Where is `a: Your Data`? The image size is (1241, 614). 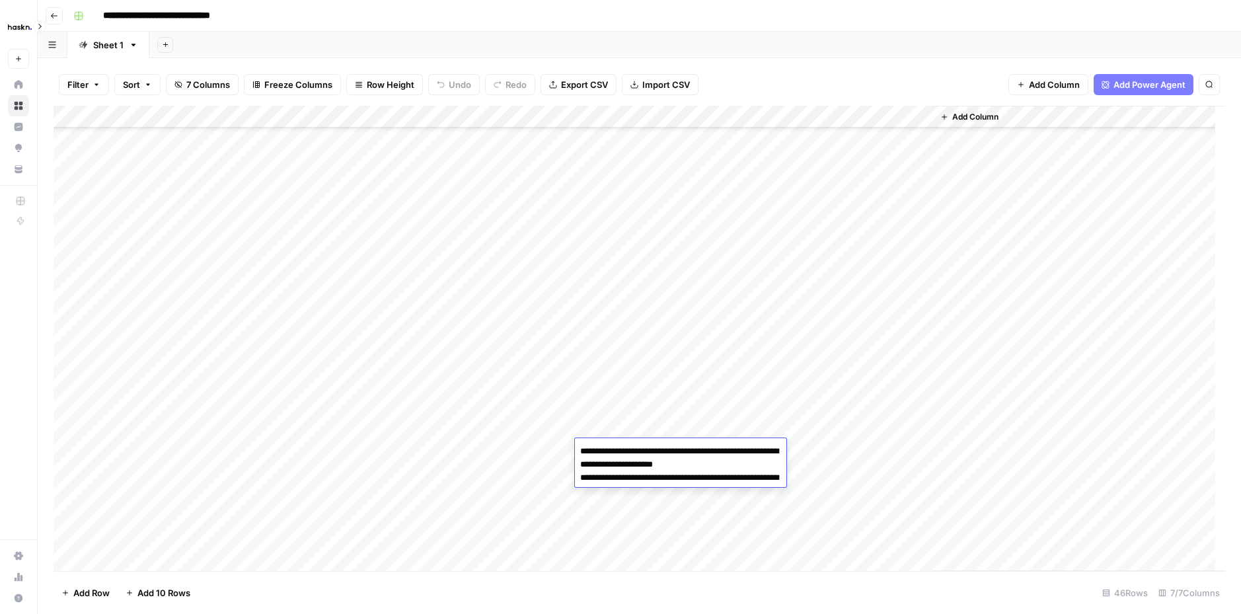 a: Your Data is located at coordinates (18, 169).